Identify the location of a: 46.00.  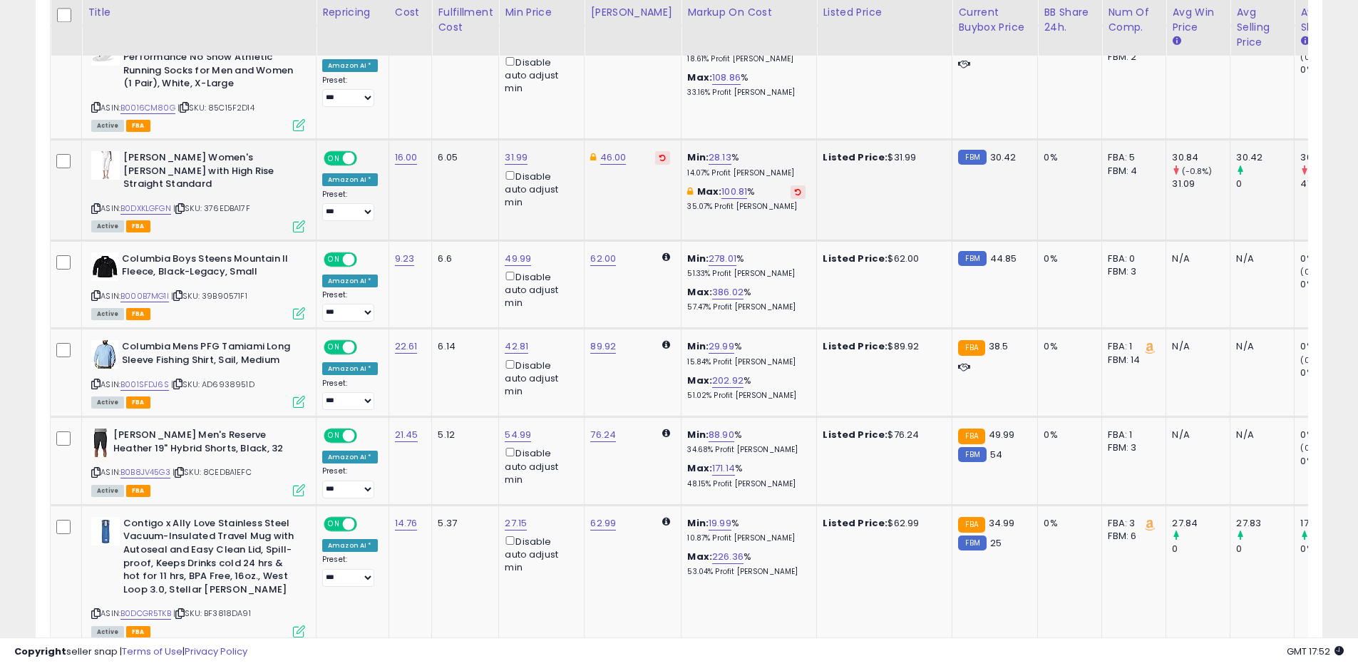
(613, 157).